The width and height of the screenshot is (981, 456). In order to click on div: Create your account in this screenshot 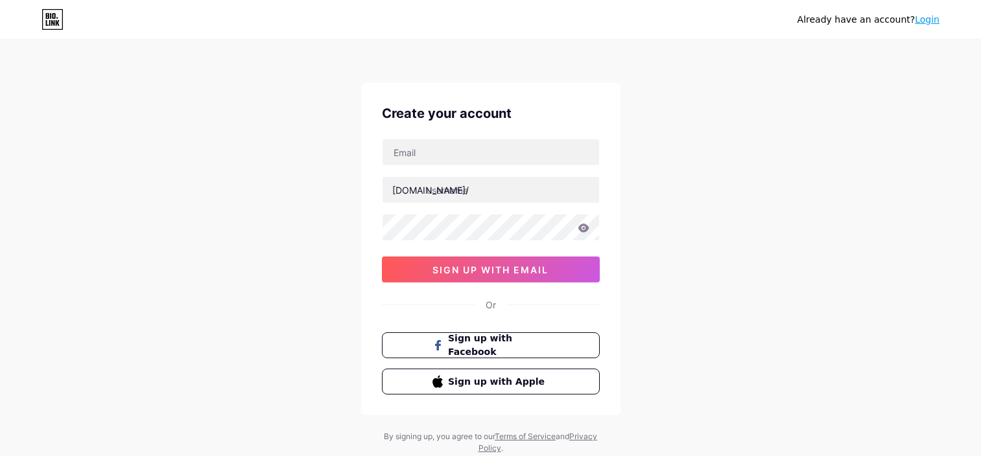, I will do `click(491, 113)`.